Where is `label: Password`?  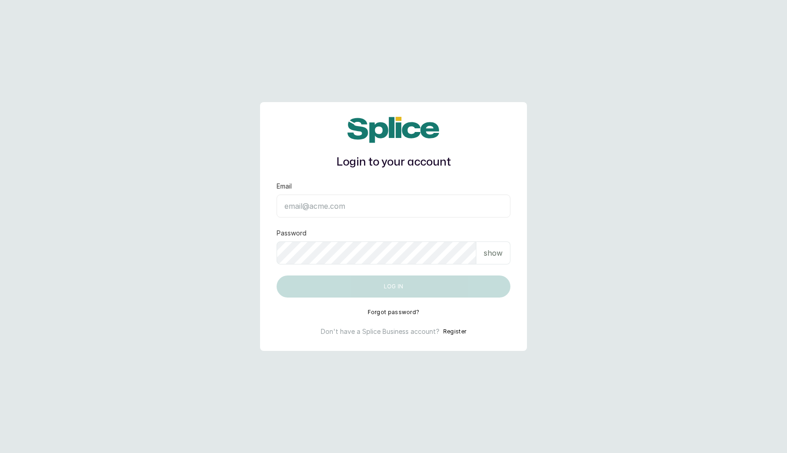
label: Password is located at coordinates (291, 233).